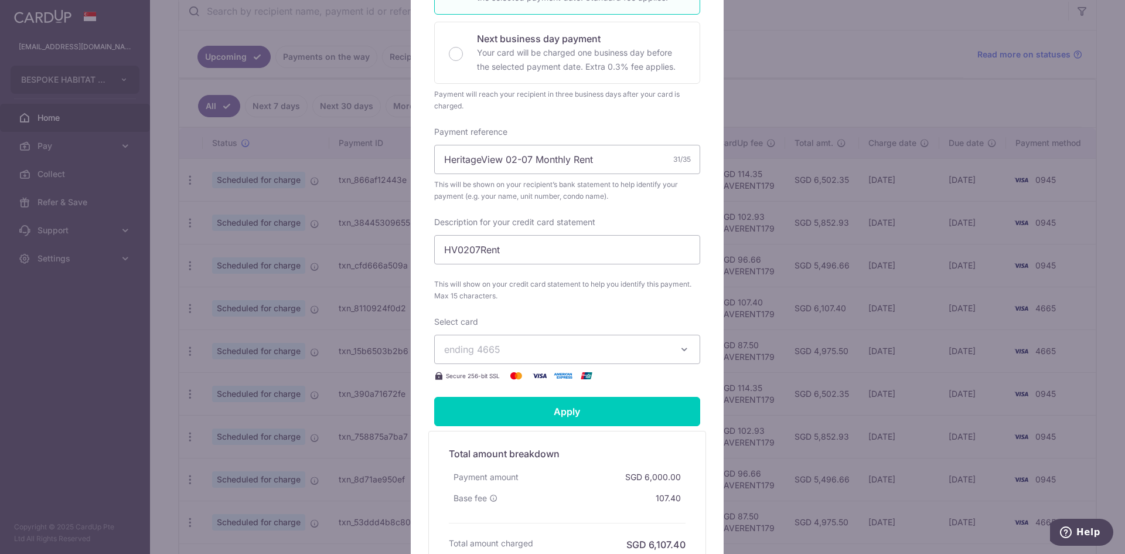 The image size is (1125, 554). I want to click on input: Apply, so click(567, 411).